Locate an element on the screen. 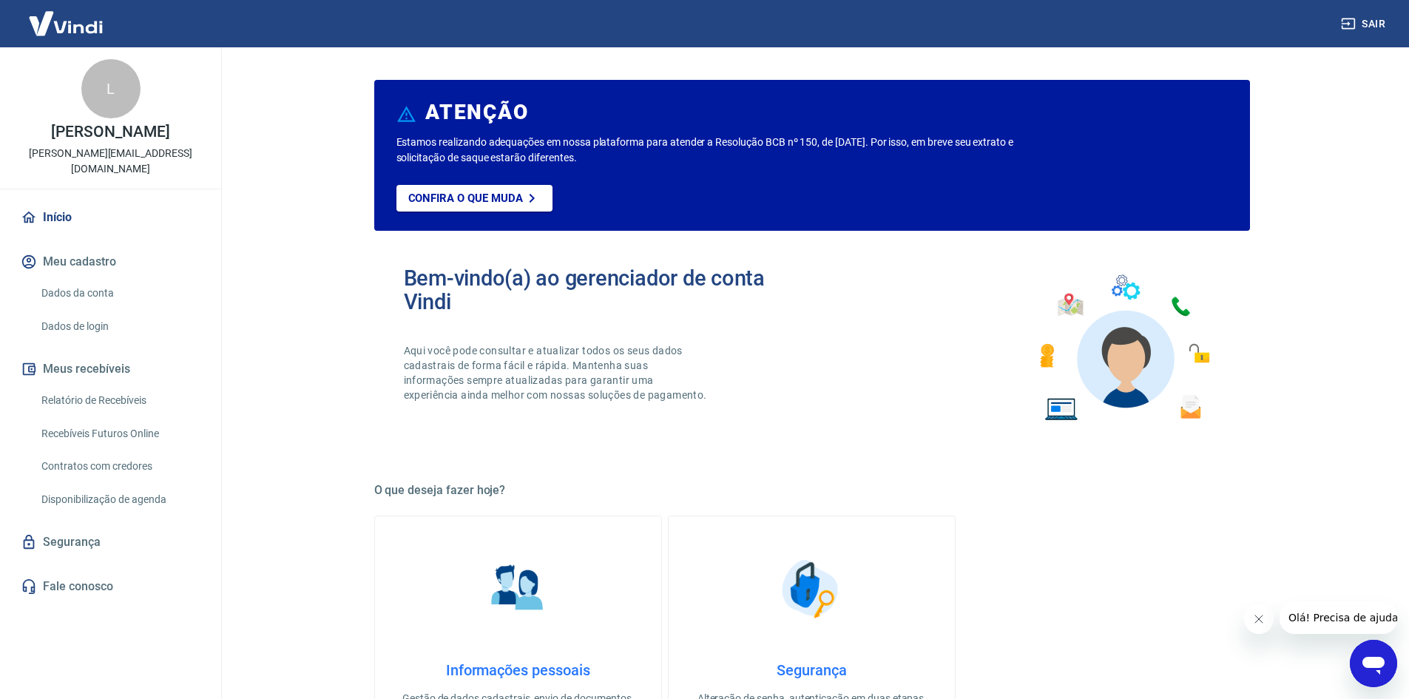 The width and height of the screenshot is (1409, 699). a: Contratos com credores is located at coordinates (119, 466).